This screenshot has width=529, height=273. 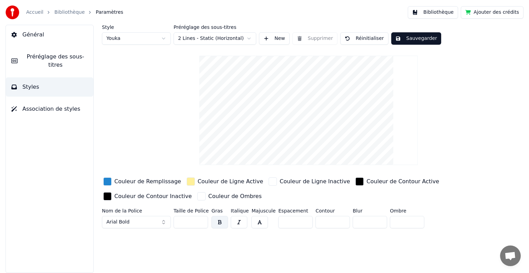 What do you see at coordinates (109, 12) in the screenshot?
I see `span: Paramètres` at bounding box center [109, 12].